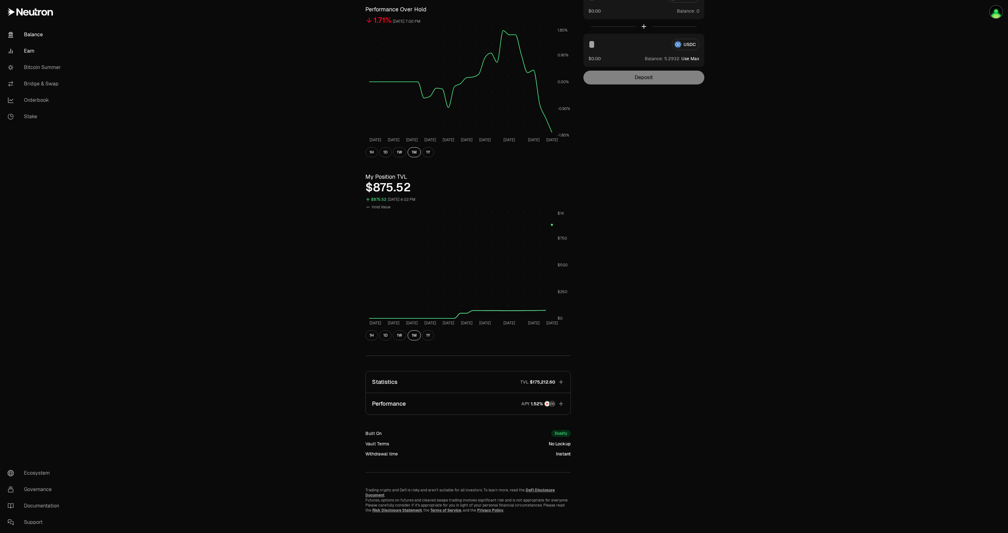 The height and width of the screenshot is (533, 1008). What do you see at coordinates (460, 492) in the screenshot?
I see `a: DeFi Disclosure Document` at bounding box center [460, 492].